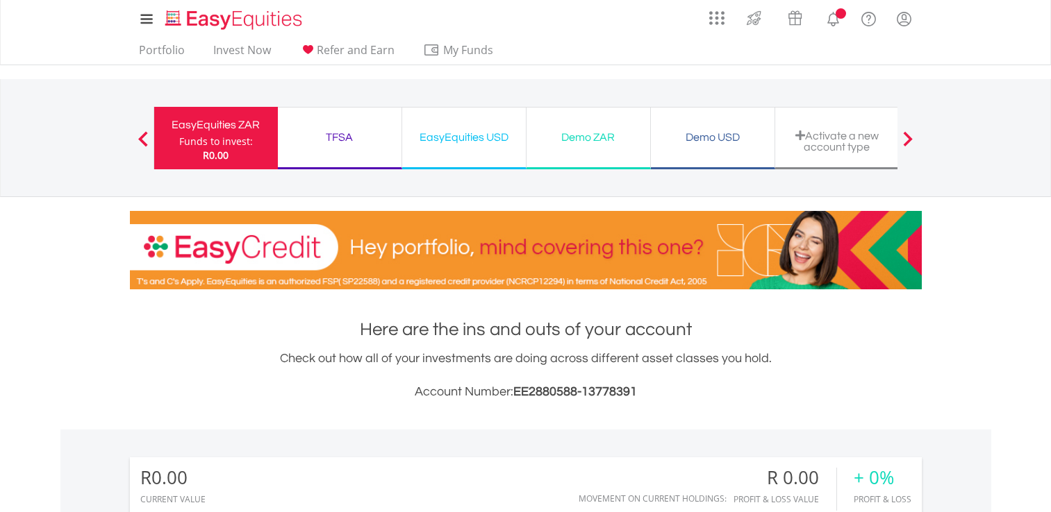  What do you see at coordinates (575, 392) in the screenshot?
I see `span: EE2880588-13778391` at bounding box center [575, 392].